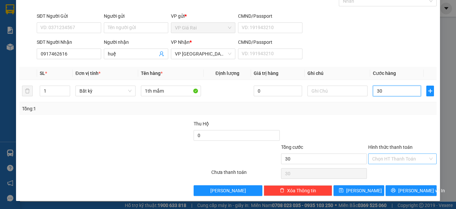 The height and width of the screenshot is (209, 456). What do you see at coordinates (99, 108) in the screenshot?
I see `div: Tổng: 1` at bounding box center [99, 108].